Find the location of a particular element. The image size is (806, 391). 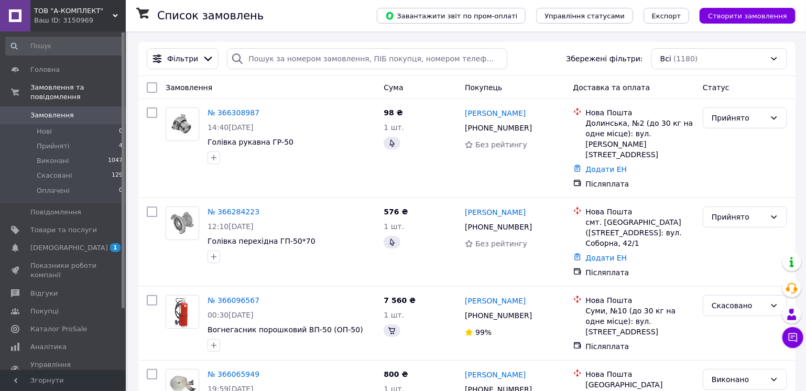

a: Голівка перехідна ГП-50*70 is located at coordinates (261, 241).